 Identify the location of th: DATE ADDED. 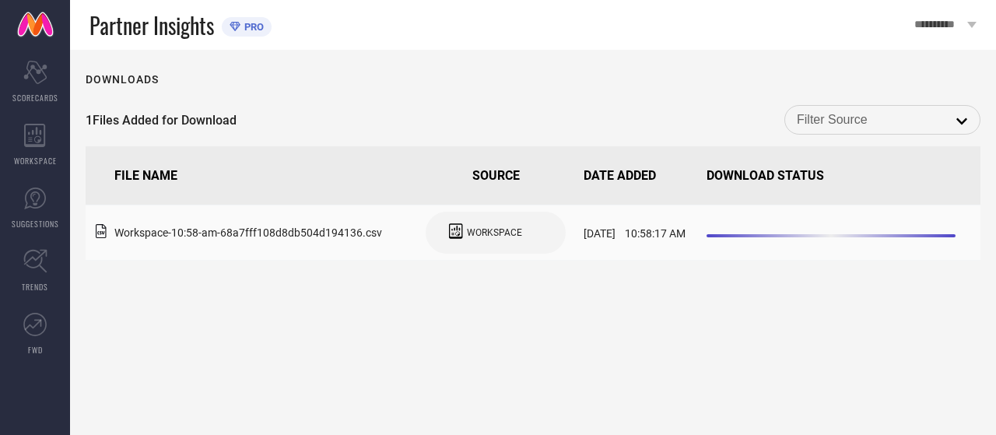
(639, 176).